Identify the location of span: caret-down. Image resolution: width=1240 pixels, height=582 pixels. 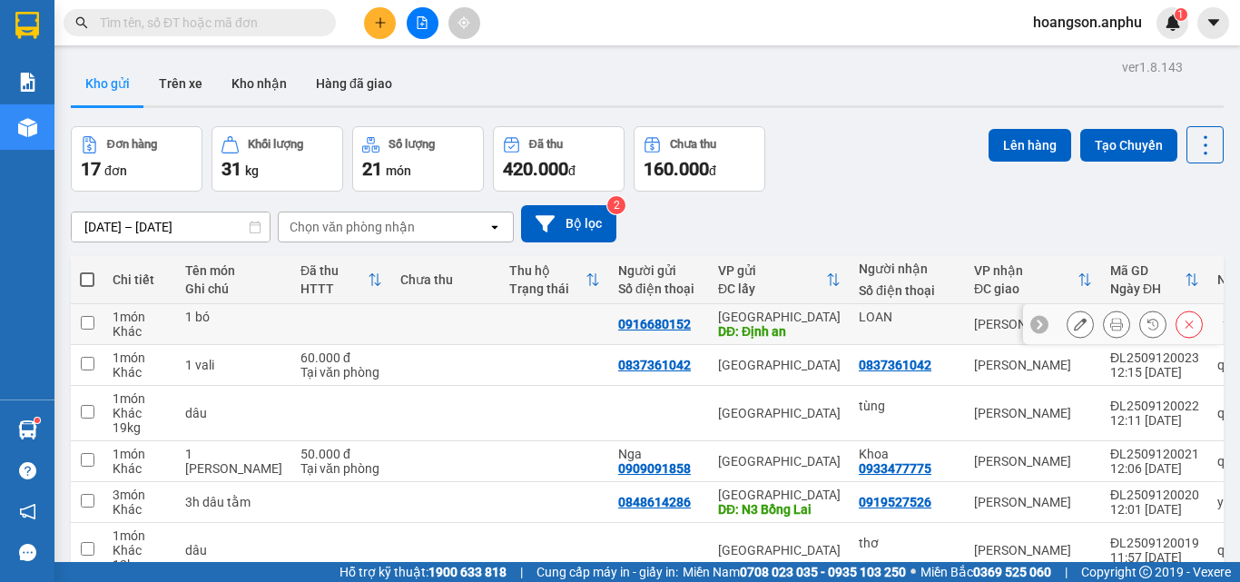
(1213, 23).